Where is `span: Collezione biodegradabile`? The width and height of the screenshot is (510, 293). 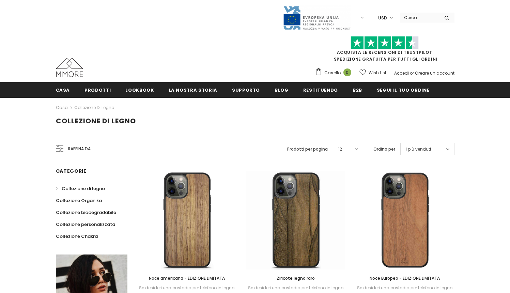
span: Collezione biodegradabile is located at coordinates (86, 212).